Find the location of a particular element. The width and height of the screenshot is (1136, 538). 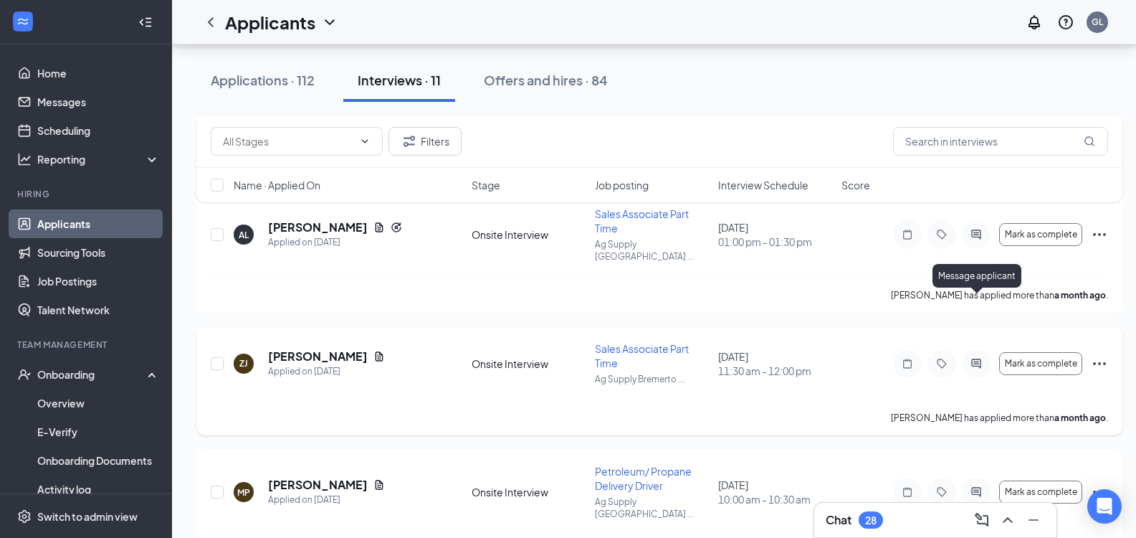

span: Interview Schedule is located at coordinates (763, 185).